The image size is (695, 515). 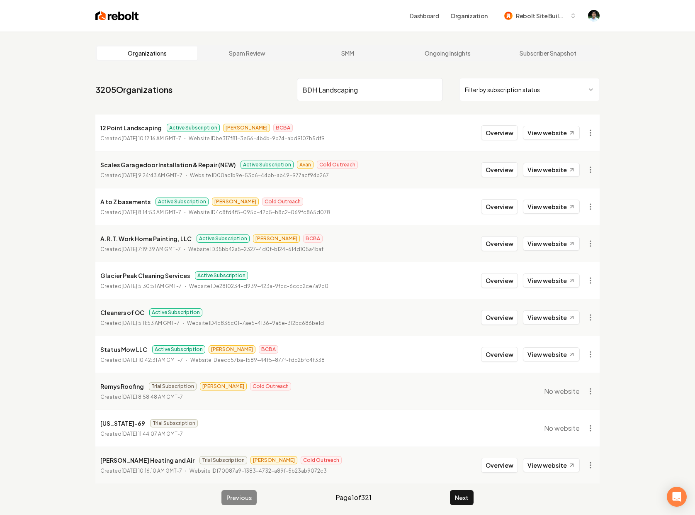 I want to click on p: Website ID 4c836c01-7ae5-4136-9a6e-312bc686be1d, so click(x=255, y=323).